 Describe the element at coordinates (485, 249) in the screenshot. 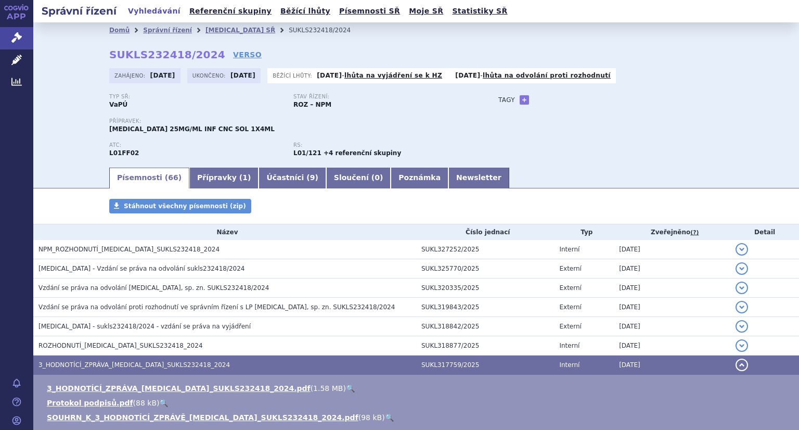

I see `td: SUKL327252/2025` at that location.